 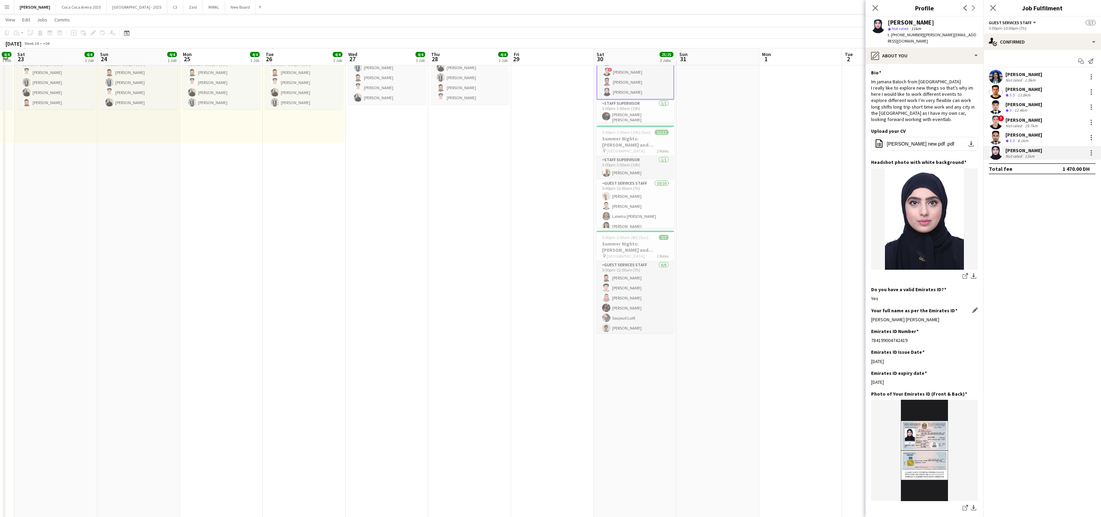 What do you see at coordinates (240, 7) in the screenshot?
I see `button: New Board` at bounding box center [240, 7].